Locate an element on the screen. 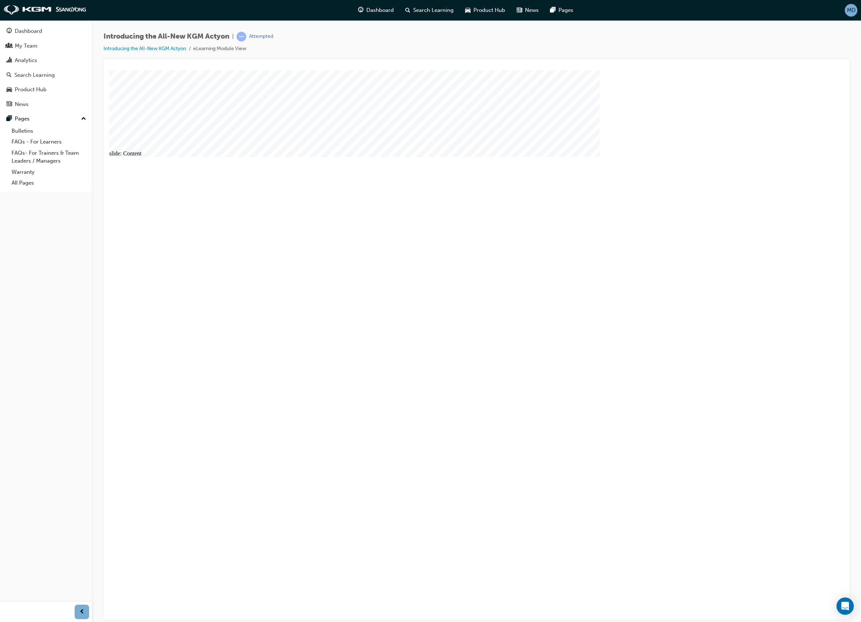 The height and width of the screenshot is (622, 861). span: Pages is located at coordinates (566, 10).